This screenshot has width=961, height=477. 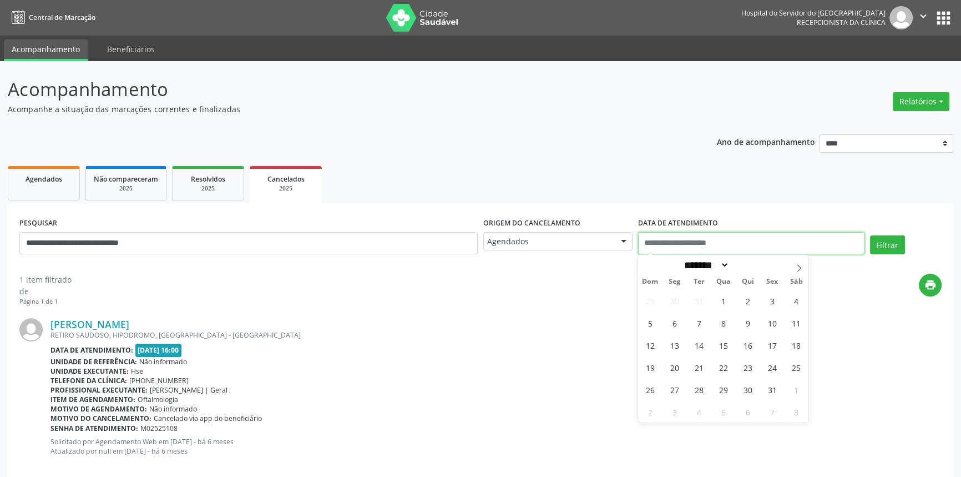 What do you see at coordinates (747, 300) in the screenshot?
I see `span: Janeiro 2, 2025` at bounding box center [747, 300].